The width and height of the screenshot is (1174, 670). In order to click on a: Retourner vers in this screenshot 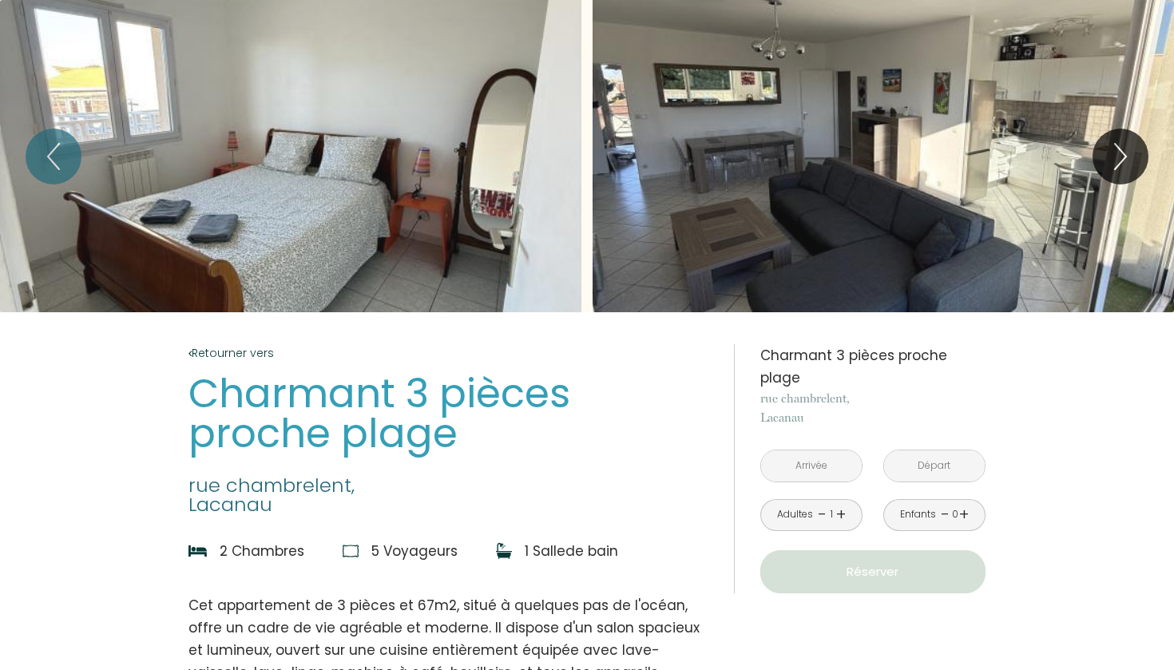, I will do `click(451, 353)`.